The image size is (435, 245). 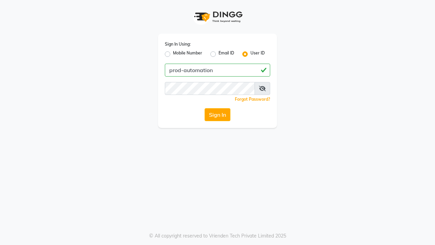 I want to click on label: Mobile Number, so click(x=187, y=54).